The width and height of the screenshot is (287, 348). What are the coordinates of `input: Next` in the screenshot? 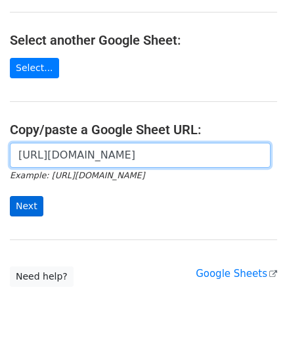 It's located at (26, 206).